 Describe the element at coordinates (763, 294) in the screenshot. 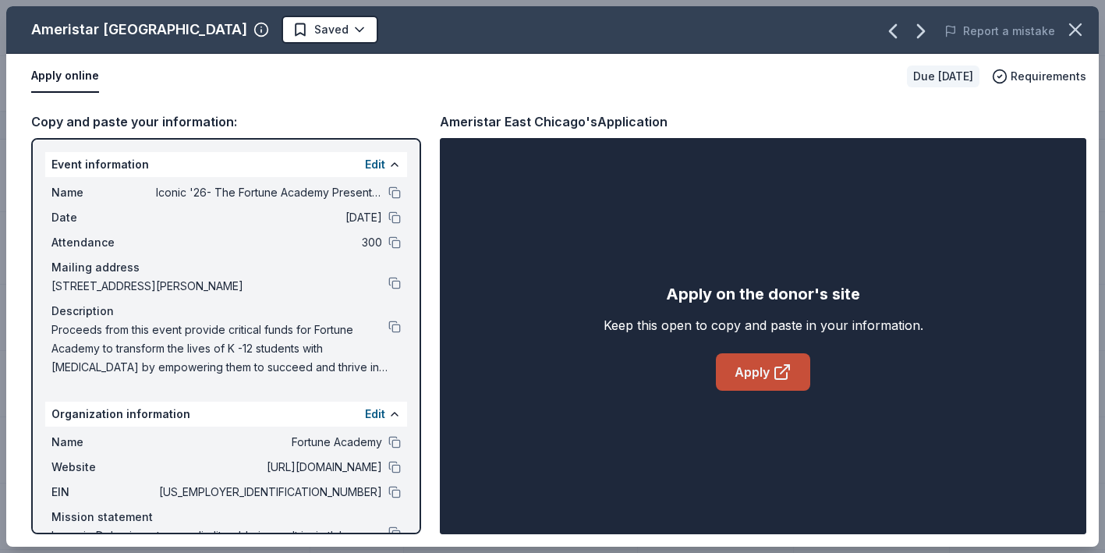

I see `div: Apply on the donor's site` at that location.